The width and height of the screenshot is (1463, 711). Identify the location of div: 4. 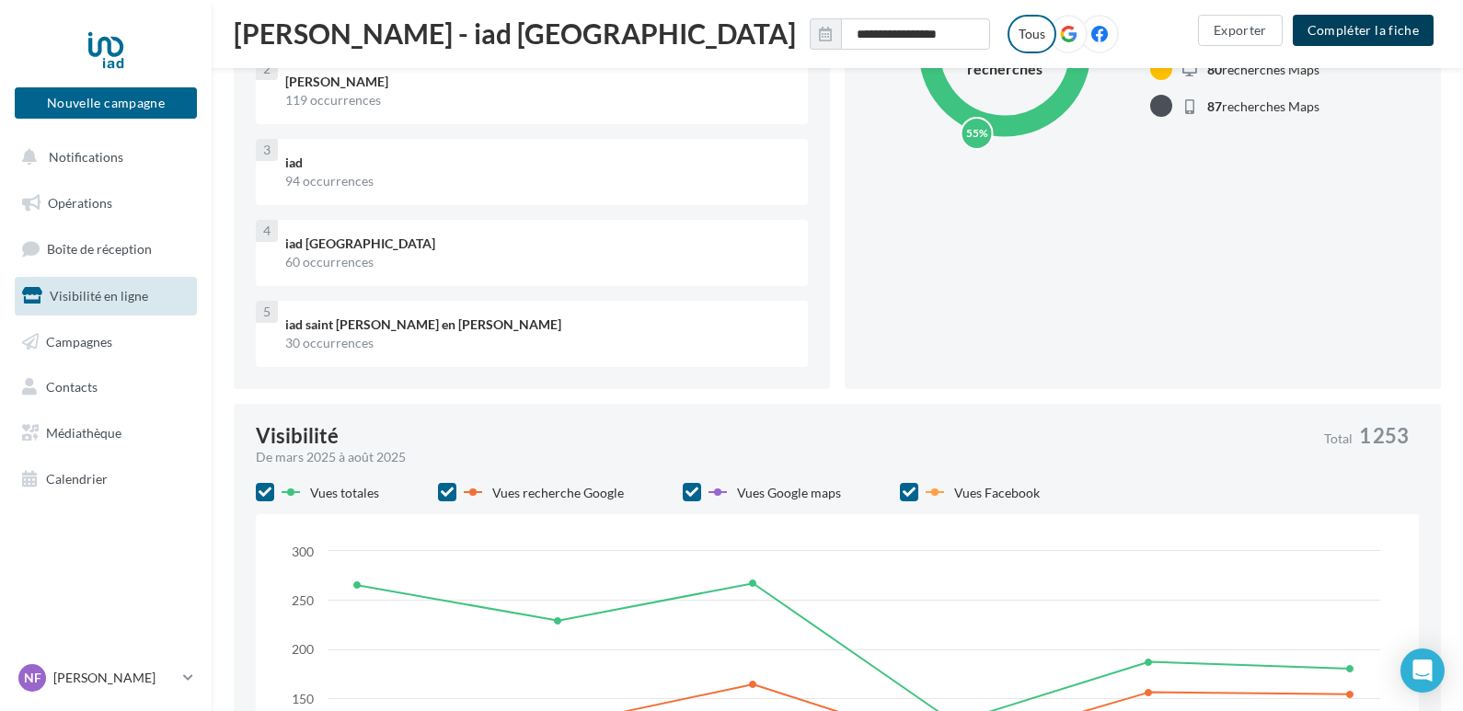
(267, 231).